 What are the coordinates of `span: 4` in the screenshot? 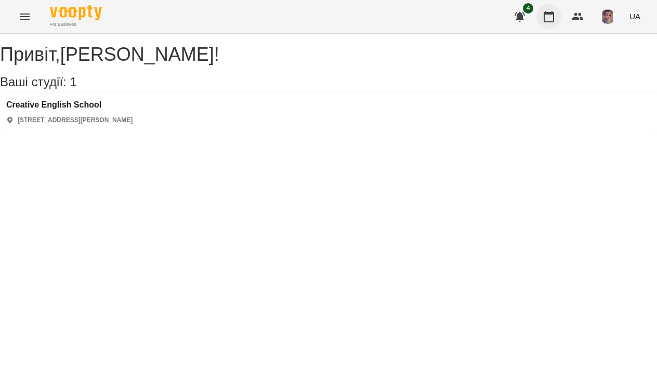 It's located at (528, 8).